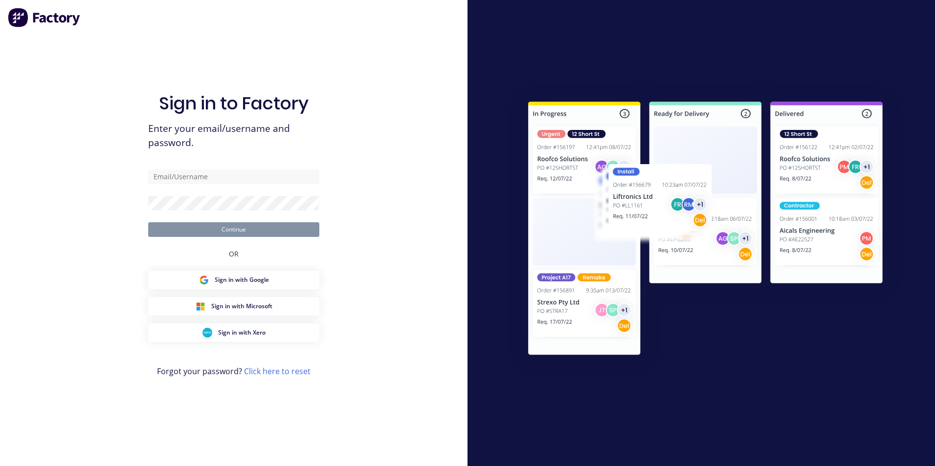  I want to click on input: Email/Username, so click(234, 177).